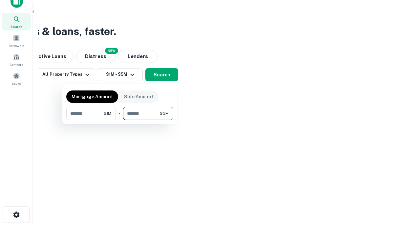  Describe the element at coordinates (138, 97) in the screenshot. I see `p: Sale Amount` at that location.